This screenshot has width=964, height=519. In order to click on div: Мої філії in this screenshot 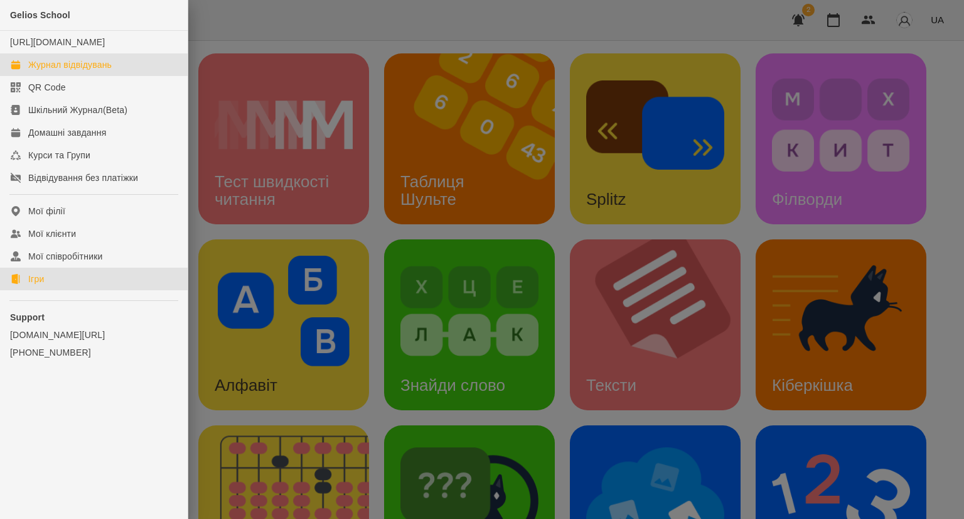, I will do `click(46, 211)`.